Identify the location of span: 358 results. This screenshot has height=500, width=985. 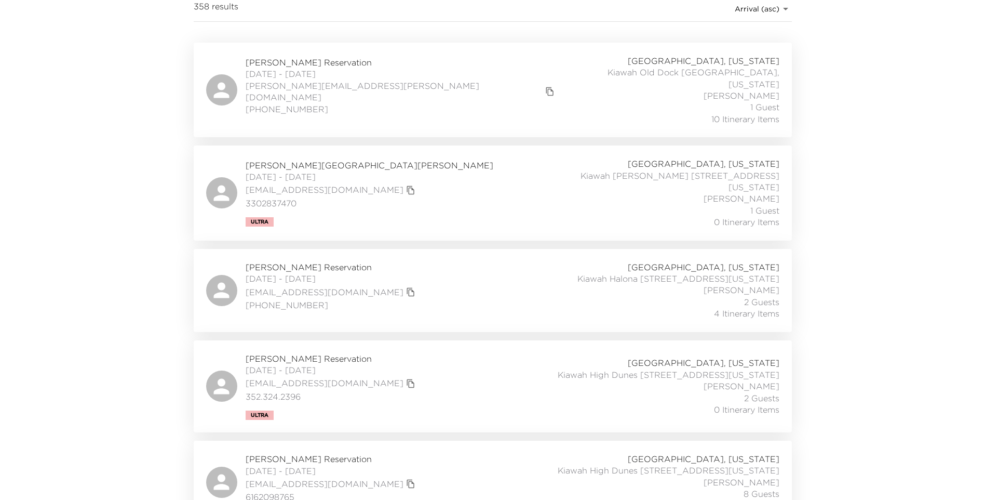
(216, 9).